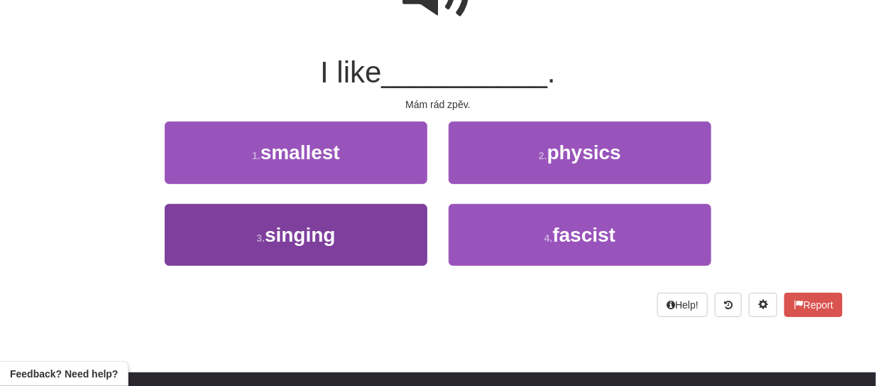 The image size is (876, 386). Describe the element at coordinates (261, 238) in the screenshot. I see `small: 3 .` at that location.